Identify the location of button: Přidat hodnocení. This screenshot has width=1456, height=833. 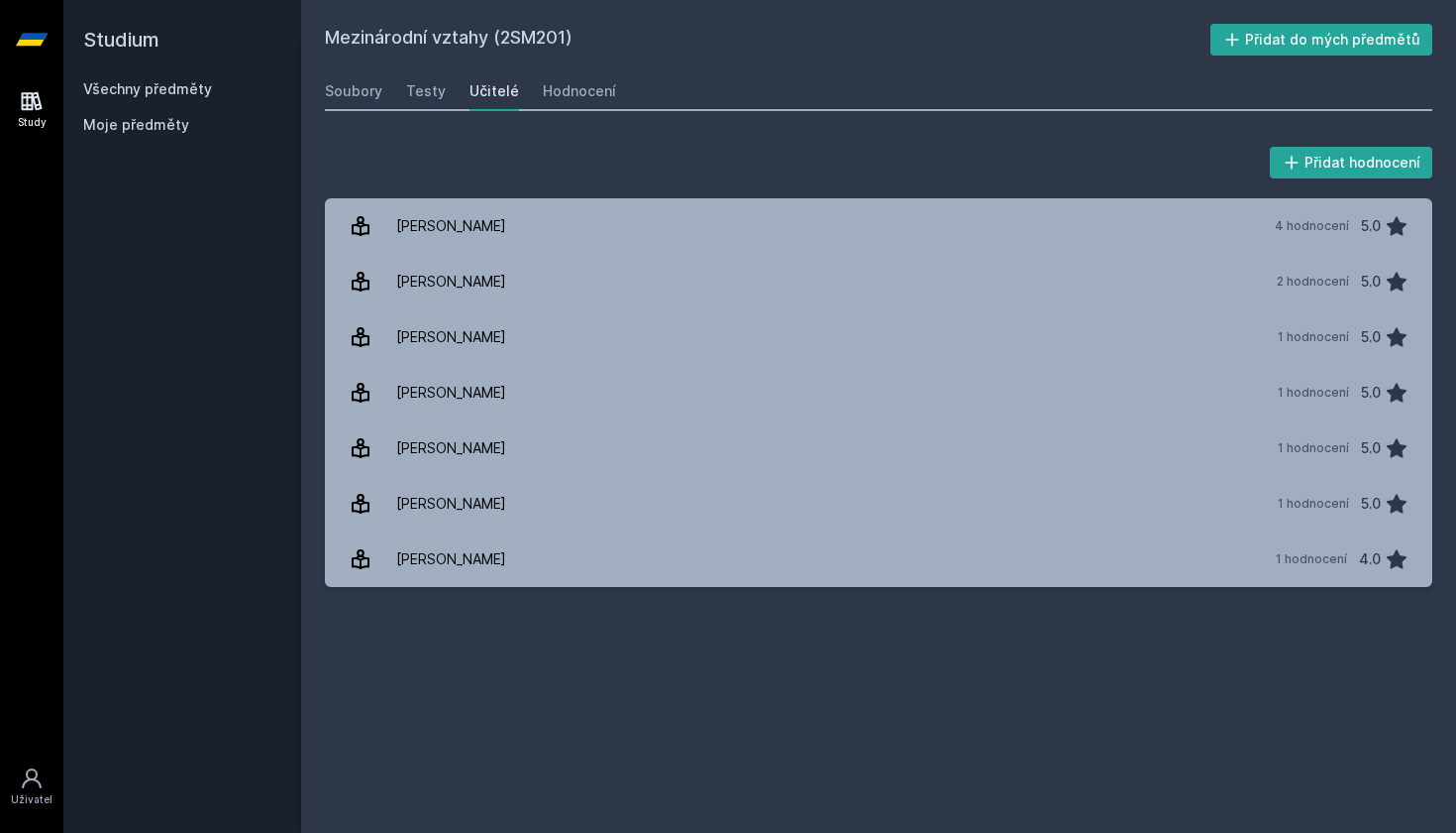
(1352, 163).